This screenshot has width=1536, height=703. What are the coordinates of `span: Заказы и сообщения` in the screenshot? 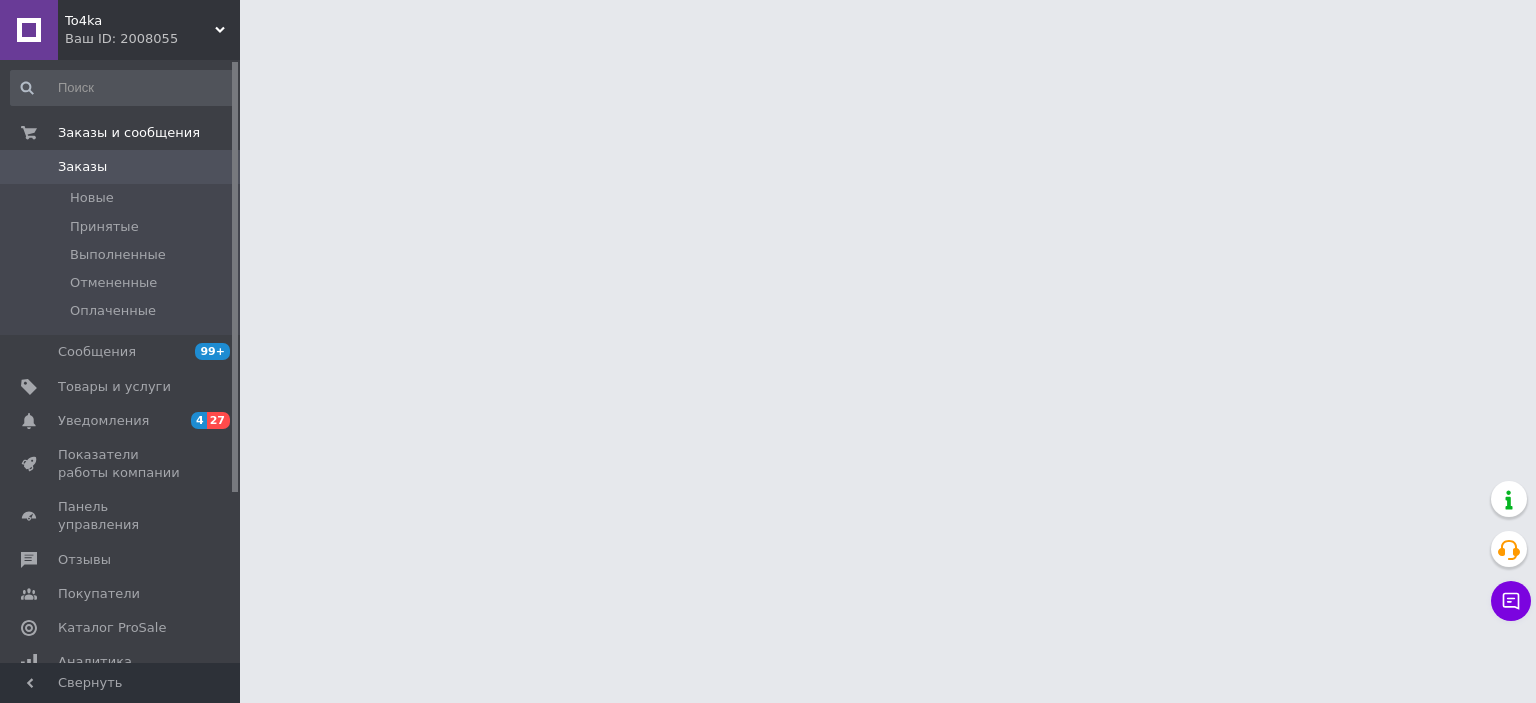 It's located at (129, 133).